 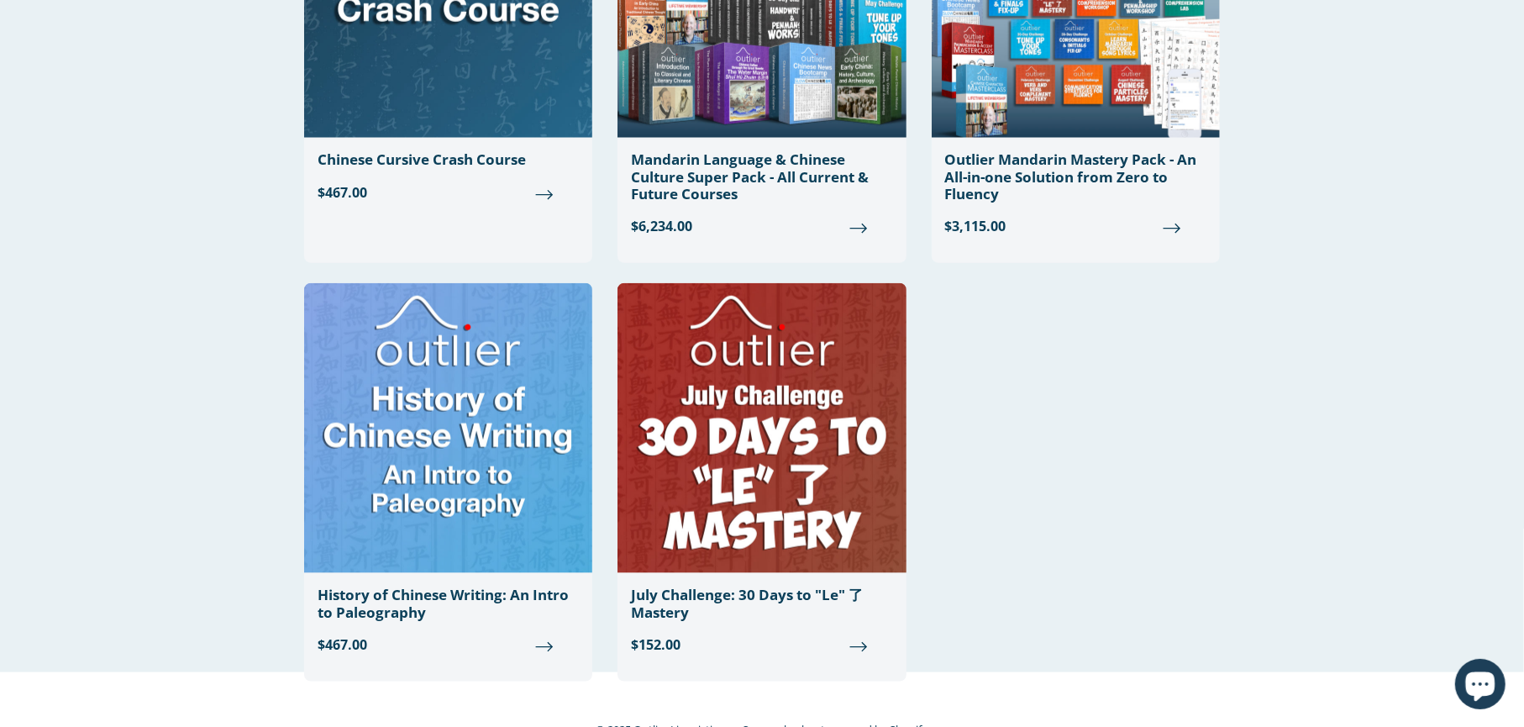 I want to click on div: Chinese Cursive Crash Course, so click(x=448, y=160).